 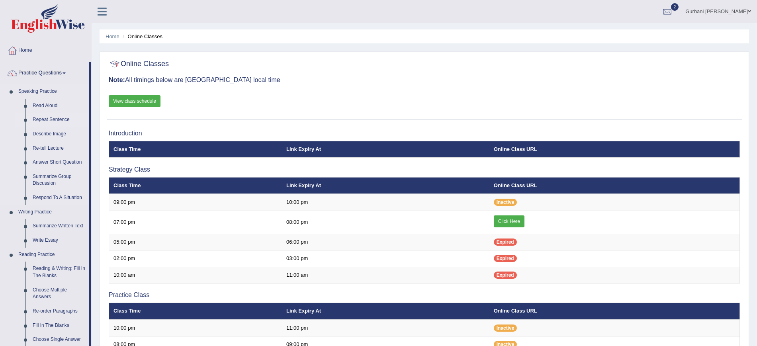 I want to click on td: 03:00 pm, so click(x=386, y=259).